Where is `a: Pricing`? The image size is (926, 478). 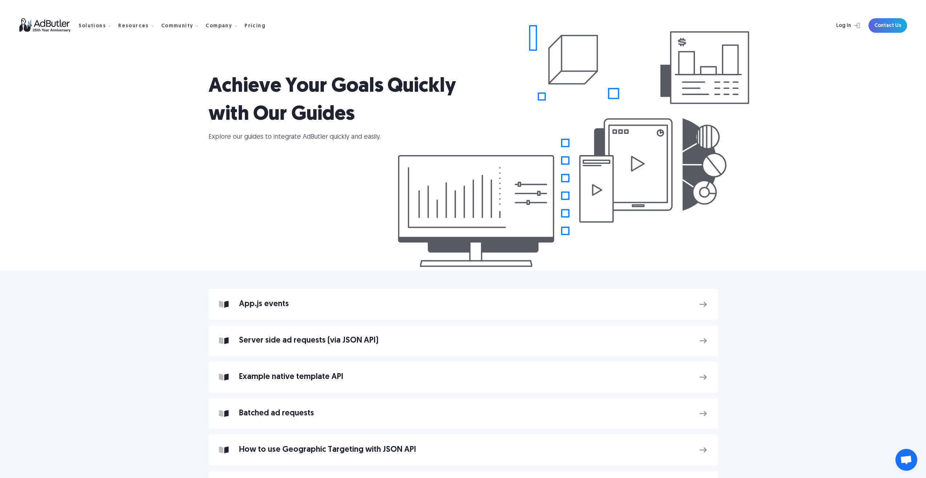
a: Pricing is located at coordinates (258, 25).